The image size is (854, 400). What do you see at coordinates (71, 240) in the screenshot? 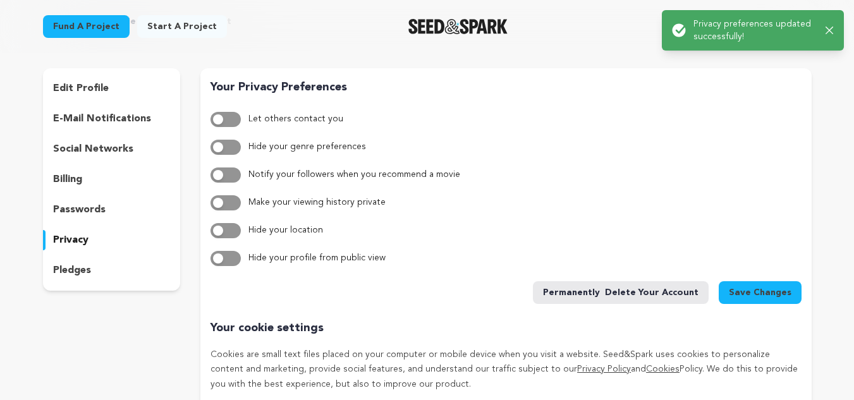
I see `p: privacy` at bounding box center [71, 240].